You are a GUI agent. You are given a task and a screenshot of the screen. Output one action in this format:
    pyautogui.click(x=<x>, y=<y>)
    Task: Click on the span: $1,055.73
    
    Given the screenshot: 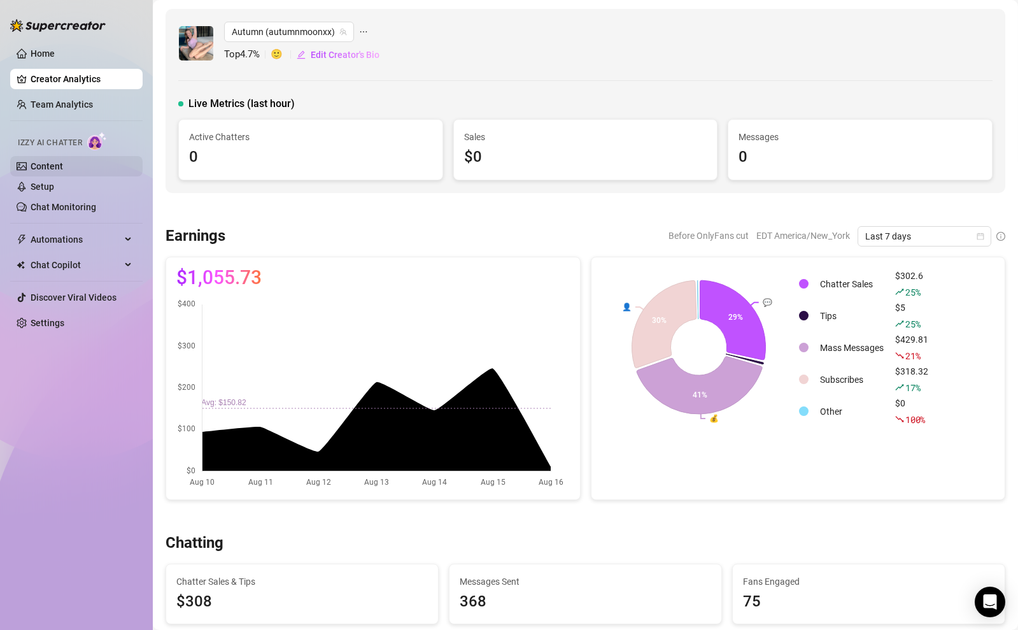 What is the action you would take?
    pyautogui.click(x=219, y=278)
    